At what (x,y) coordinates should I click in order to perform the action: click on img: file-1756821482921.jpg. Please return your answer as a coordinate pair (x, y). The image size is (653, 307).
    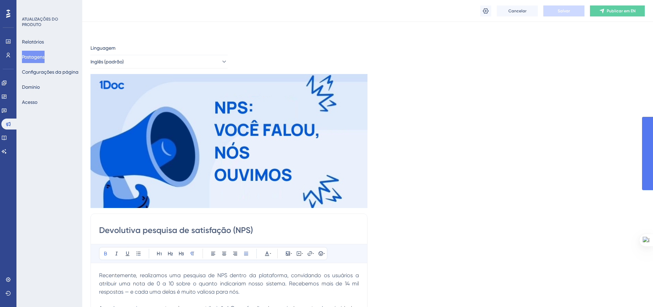
    Looking at the image, I should click on (229, 141).